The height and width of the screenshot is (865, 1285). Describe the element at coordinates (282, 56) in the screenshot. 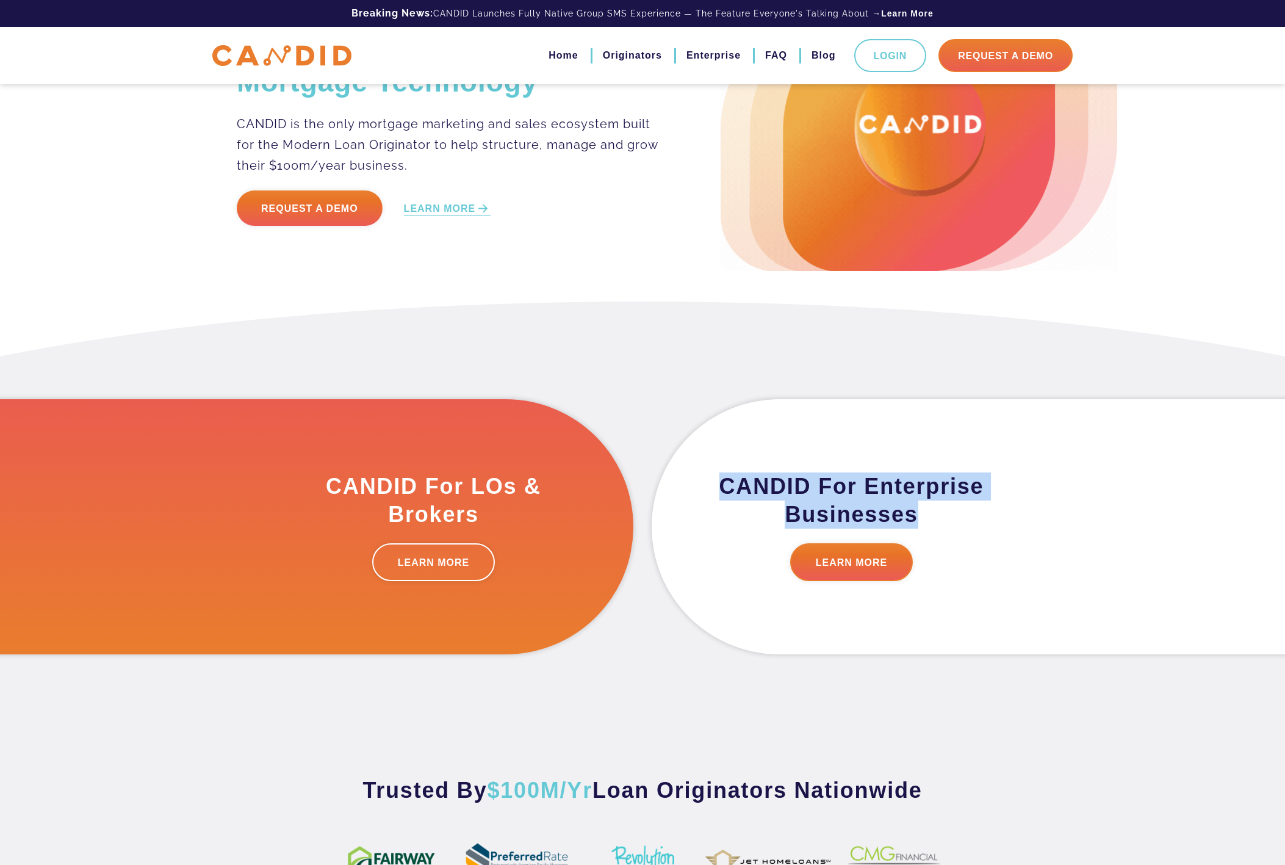

I see `img: CANDID APP` at that location.